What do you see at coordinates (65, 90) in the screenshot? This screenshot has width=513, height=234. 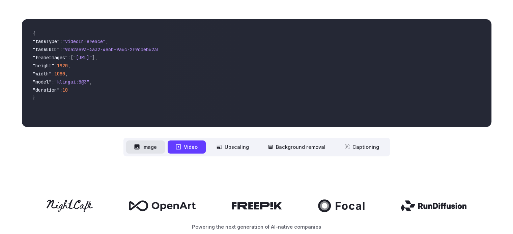 I see `span: 10` at bounding box center [65, 90].